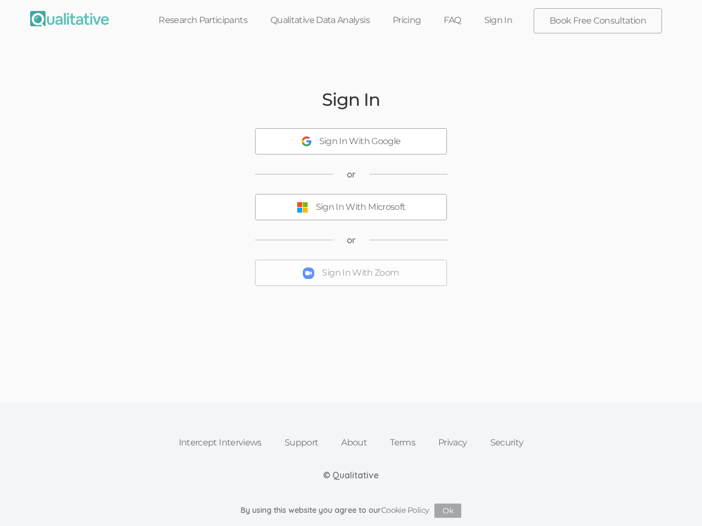 This screenshot has height=526, width=702. I want to click on a: Intercept Interviews, so click(220, 443).